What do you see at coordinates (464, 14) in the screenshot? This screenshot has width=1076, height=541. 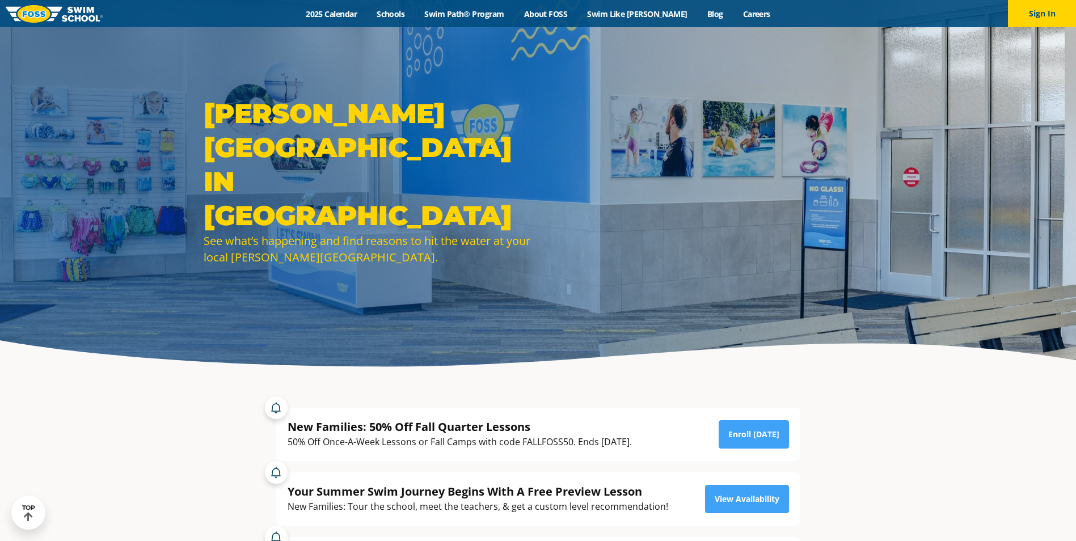 I see `a: Swim Path® Program` at bounding box center [464, 14].